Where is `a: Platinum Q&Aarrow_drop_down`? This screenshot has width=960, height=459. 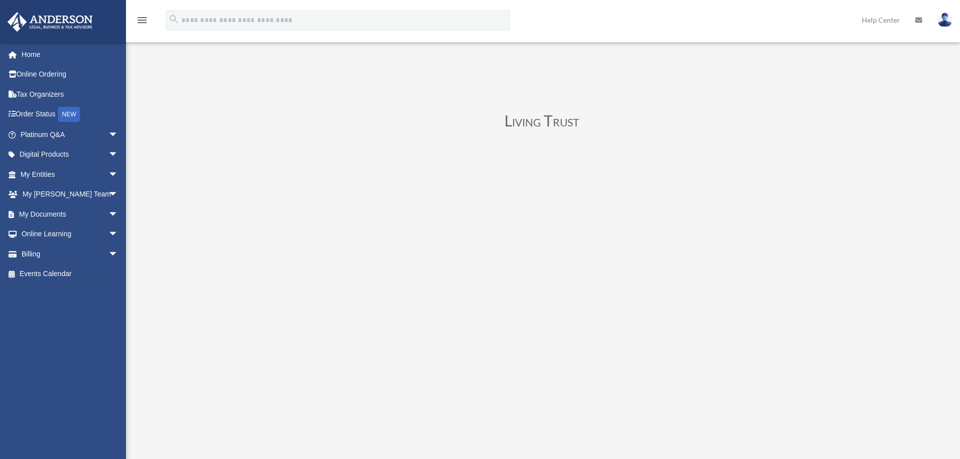 a: Platinum Q&Aarrow_drop_down is located at coordinates (70, 135).